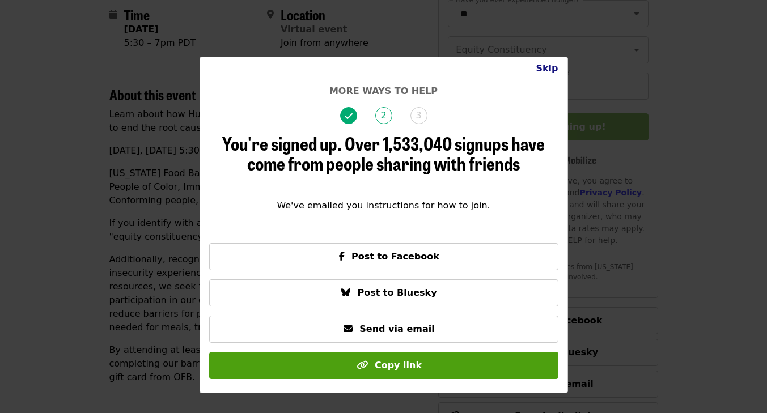 The height and width of the screenshot is (413, 767). What do you see at coordinates (397, 293) in the screenshot?
I see `span: Post to Bluesky` at bounding box center [397, 293].